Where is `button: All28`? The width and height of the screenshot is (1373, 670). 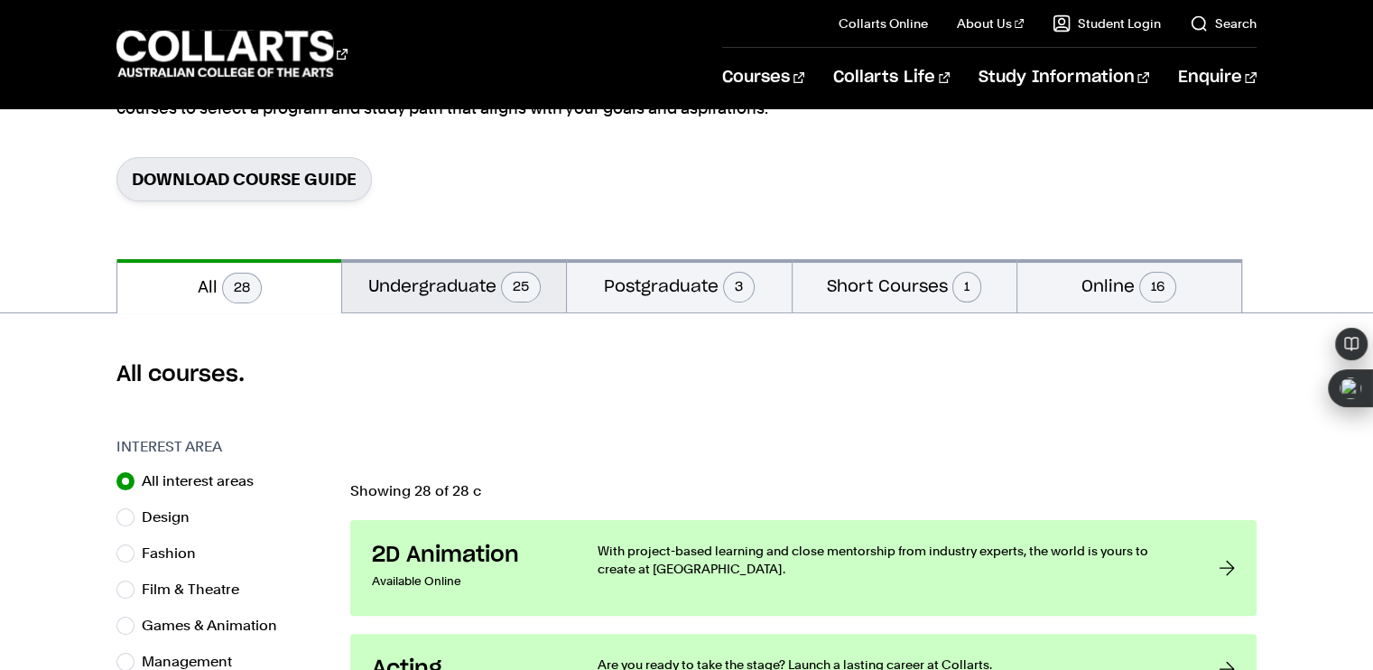 button: All28 is located at coordinates (229, 286).